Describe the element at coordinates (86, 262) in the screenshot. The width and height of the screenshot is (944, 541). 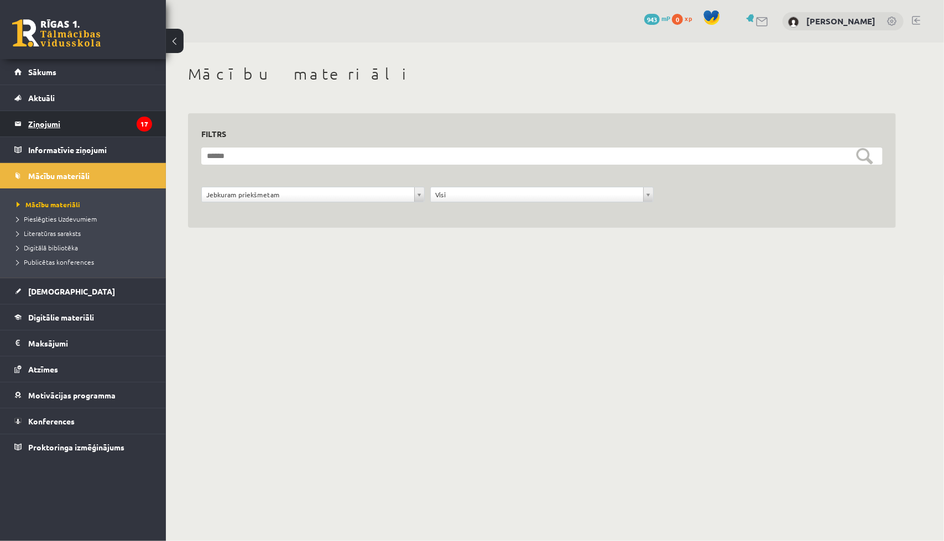
I see `a: Publicētas konferences` at that location.